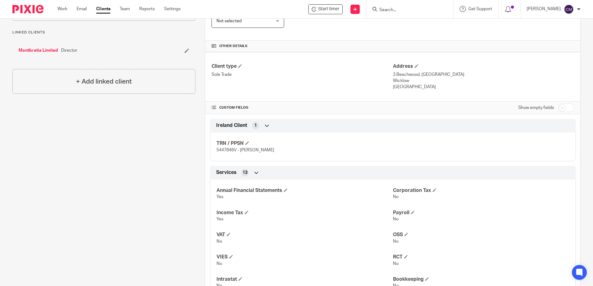 Image resolution: width=593 pixels, height=286 pixels. Describe the element at coordinates (304, 191) in the screenshot. I see `h4: Annual Financial Statements` at that location.